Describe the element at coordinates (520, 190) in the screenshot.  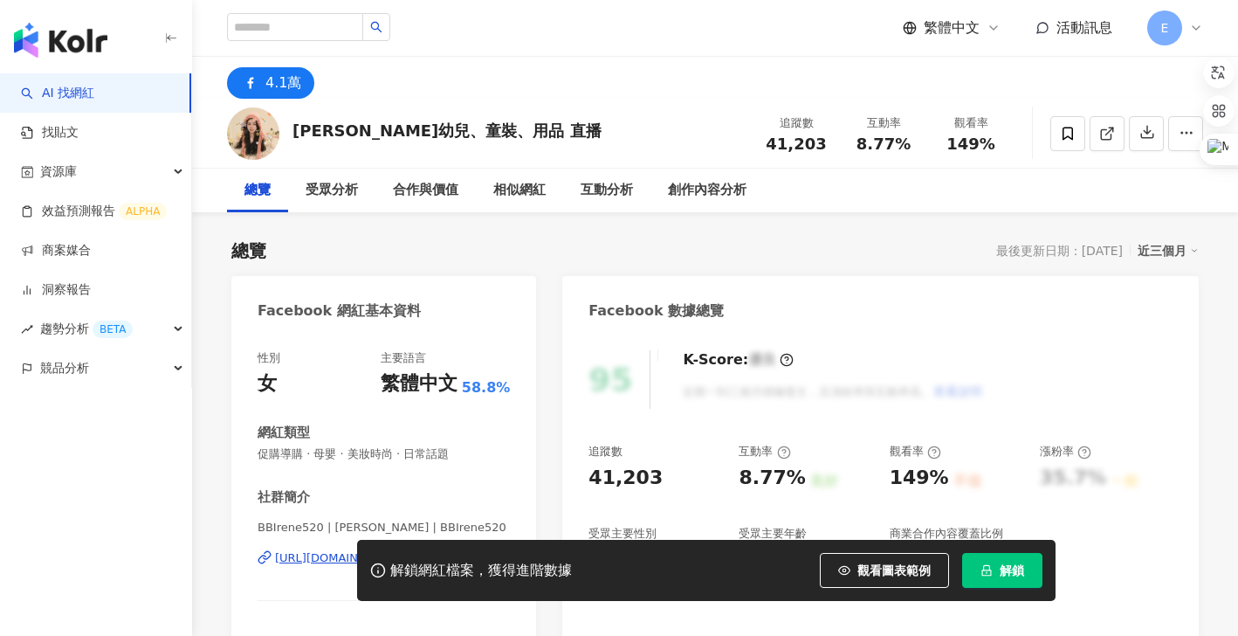
I see `div: 相似網紅` at that location.